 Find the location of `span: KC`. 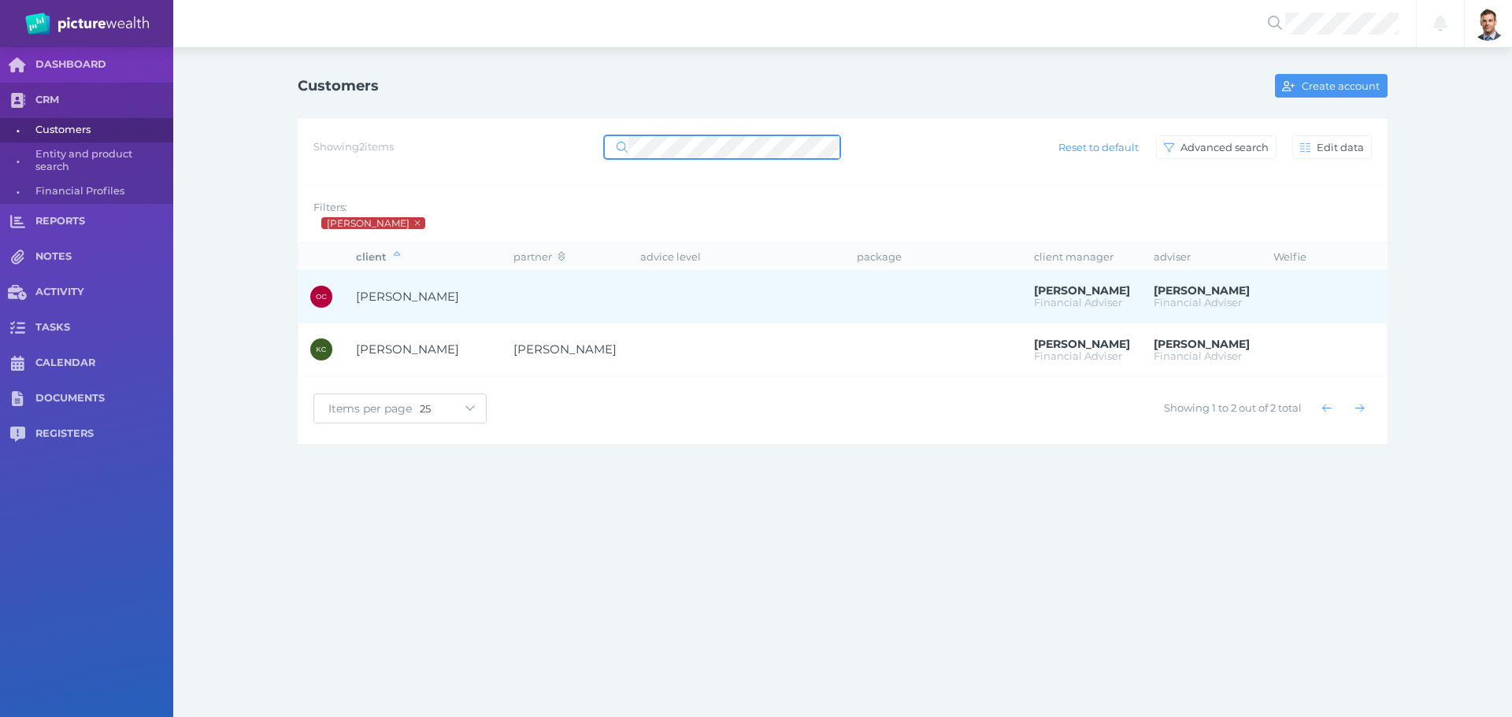

span: KC is located at coordinates (321, 350).